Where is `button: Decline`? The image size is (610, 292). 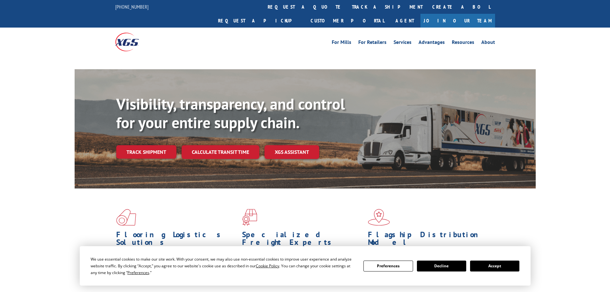
button: Decline is located at coordinates (442, 266).